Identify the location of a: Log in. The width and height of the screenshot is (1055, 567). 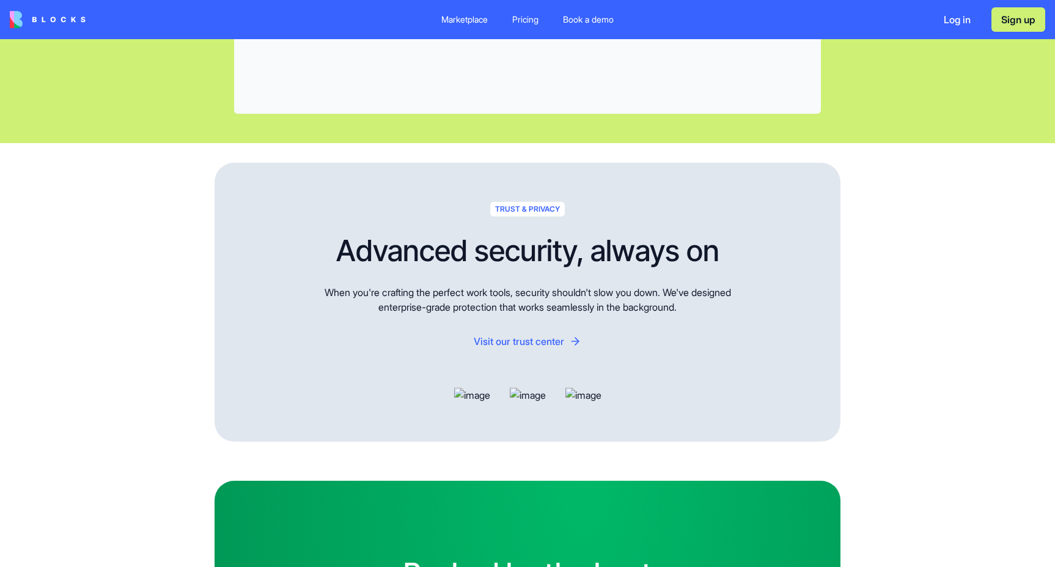
(958, 20).